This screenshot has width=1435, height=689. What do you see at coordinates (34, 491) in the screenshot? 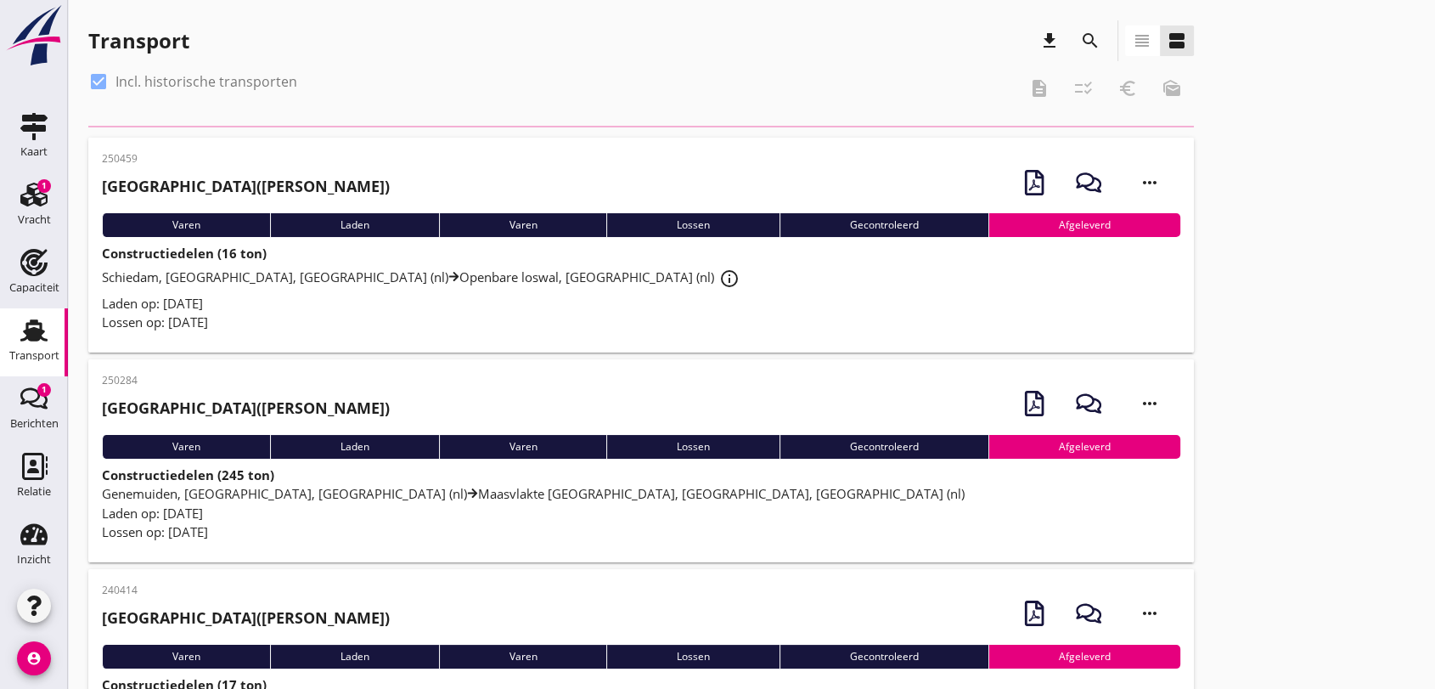
I see `div: Relatie` at bounding box center [34, 491].